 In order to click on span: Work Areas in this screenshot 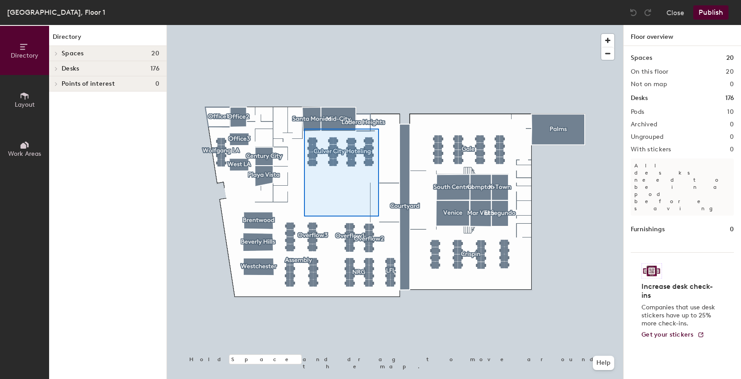, I will do `click(25, 153)`.